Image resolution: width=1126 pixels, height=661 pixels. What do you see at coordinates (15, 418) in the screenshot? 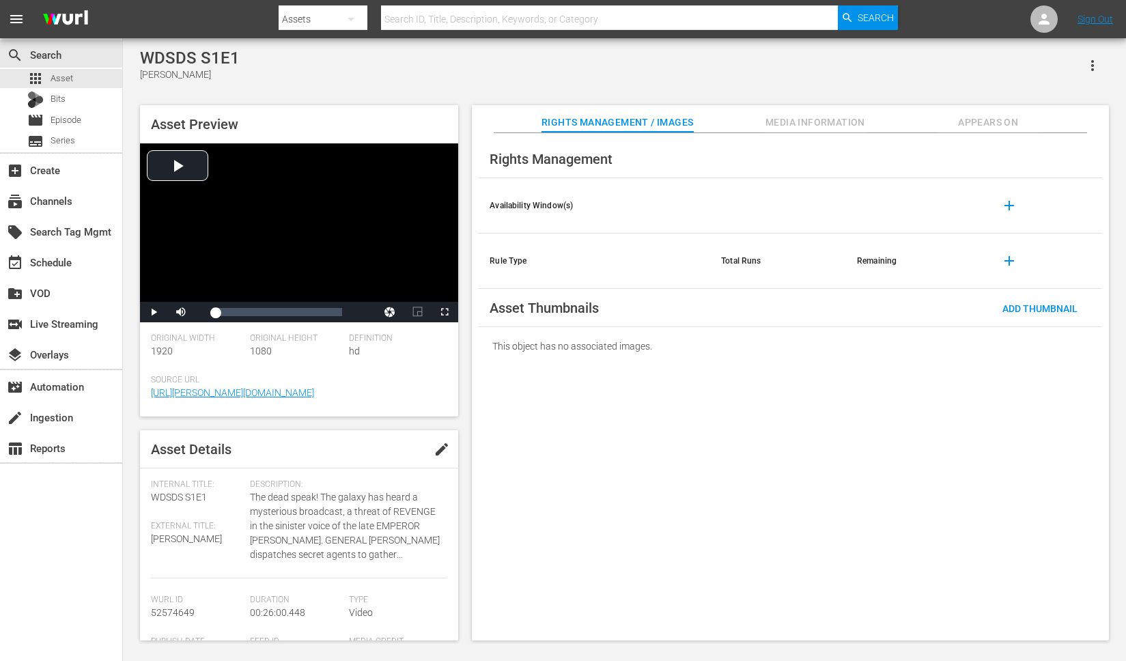
I see `span: Ingestion` at bounding box center [15, 418].